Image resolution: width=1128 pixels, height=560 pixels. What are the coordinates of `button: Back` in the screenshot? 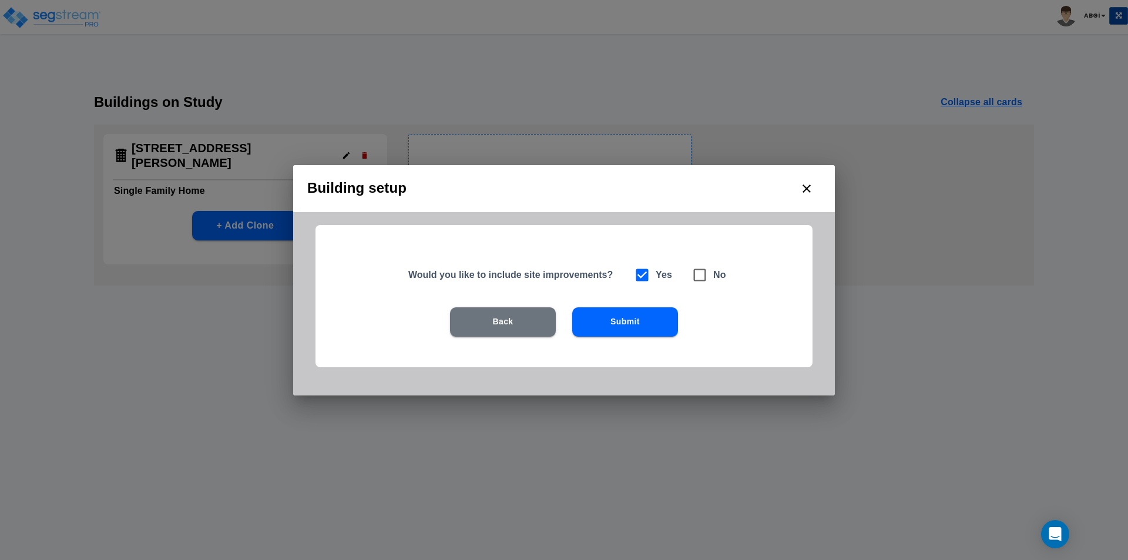 It's located at (503, 322).